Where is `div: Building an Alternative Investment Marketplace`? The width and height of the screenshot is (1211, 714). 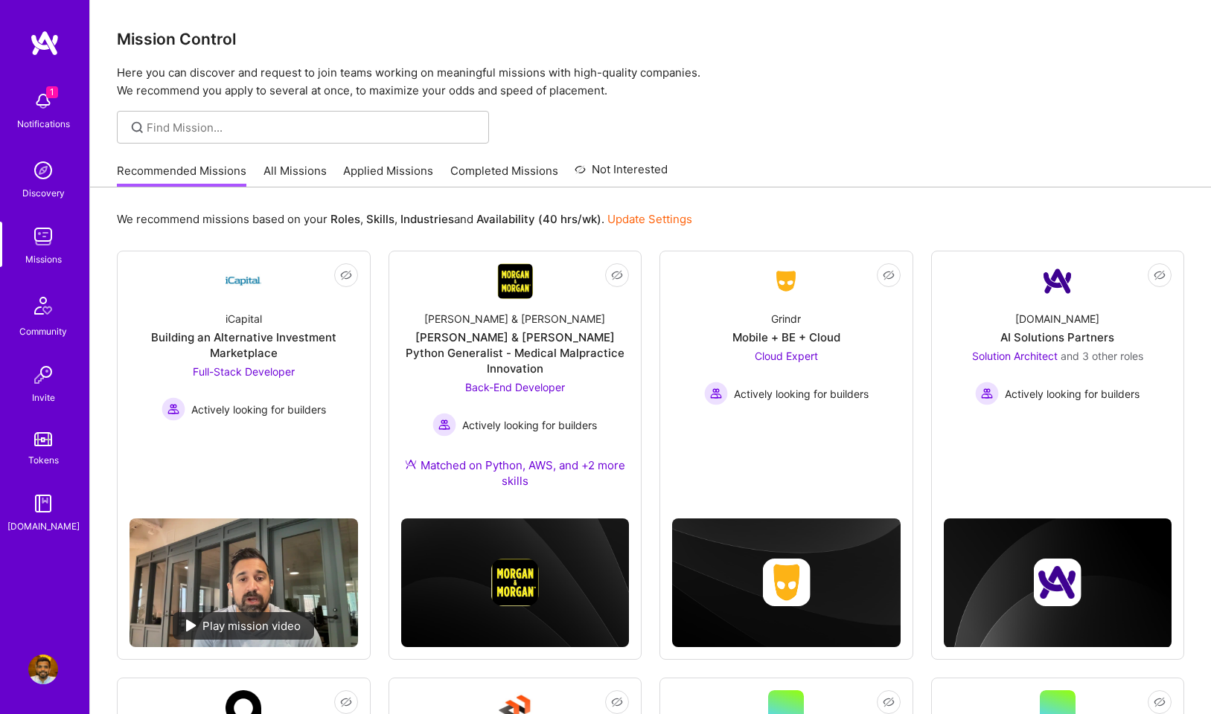 div: Building an Alternative Investment Marketplace is located at coordinates (243, 345).